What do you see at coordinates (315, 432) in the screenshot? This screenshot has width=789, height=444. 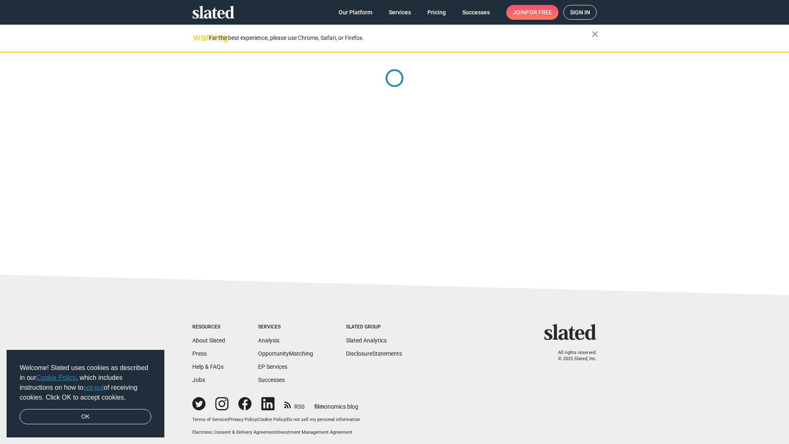 I see `a: Investment Management Agreement` at bounding box center [315, 432].